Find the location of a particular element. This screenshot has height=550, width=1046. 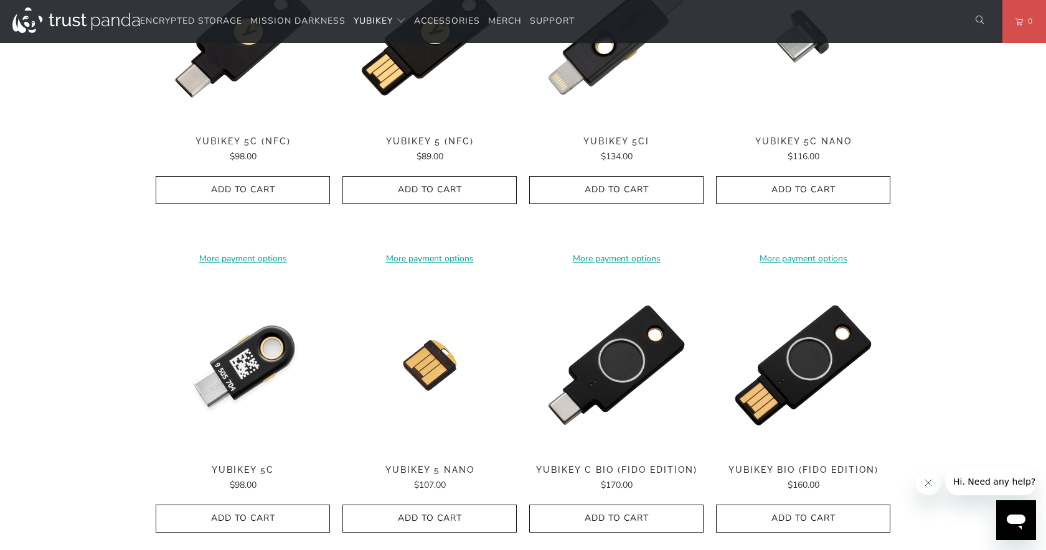

span: $170.00 is located at coordinates (616, 485).